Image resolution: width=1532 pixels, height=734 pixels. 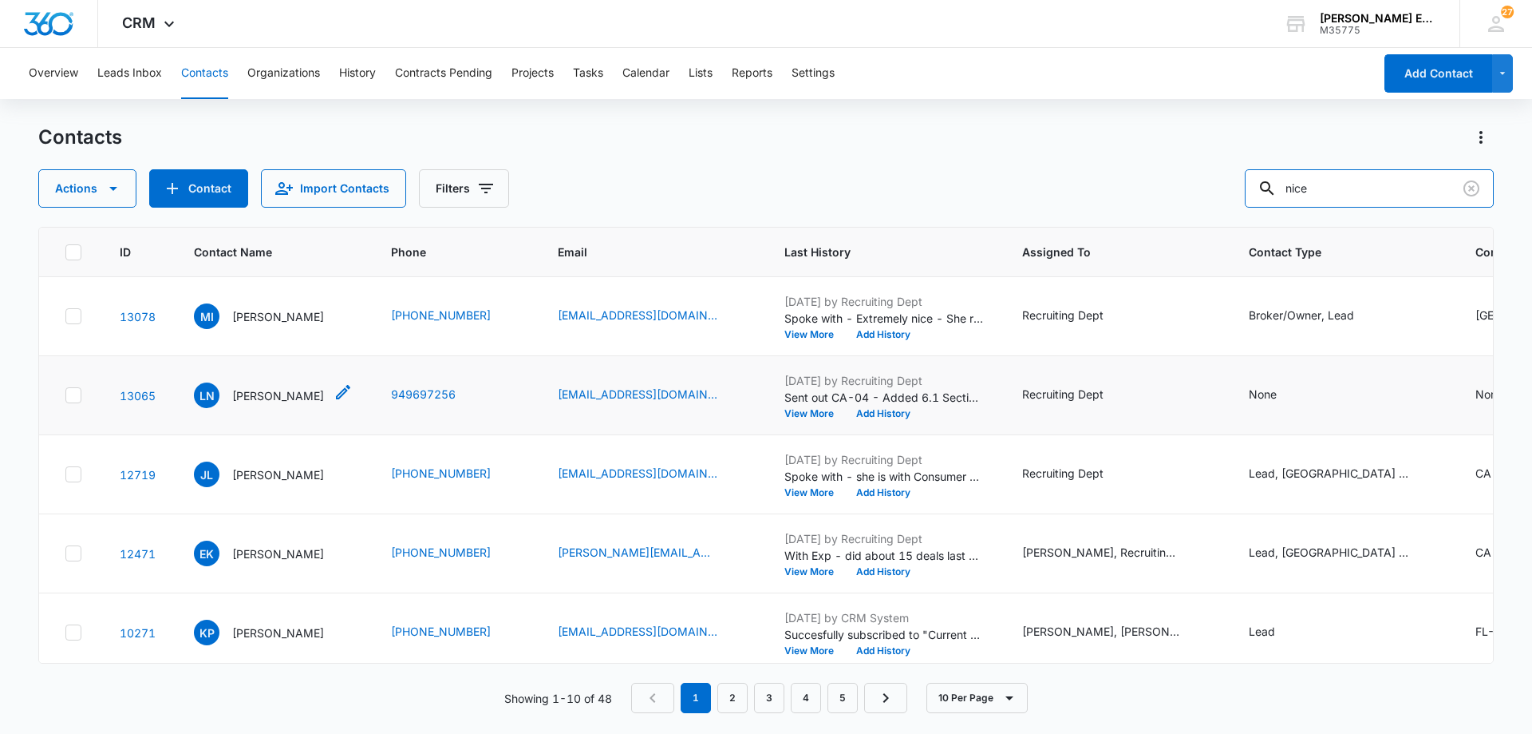 What do you see at coordinates (884, 476) in the screenshot?
I see `p: Spoke with - she is with Consumer Plus Realty. her situation is , shes not really looking to move...` at bounding box center [884, 476].